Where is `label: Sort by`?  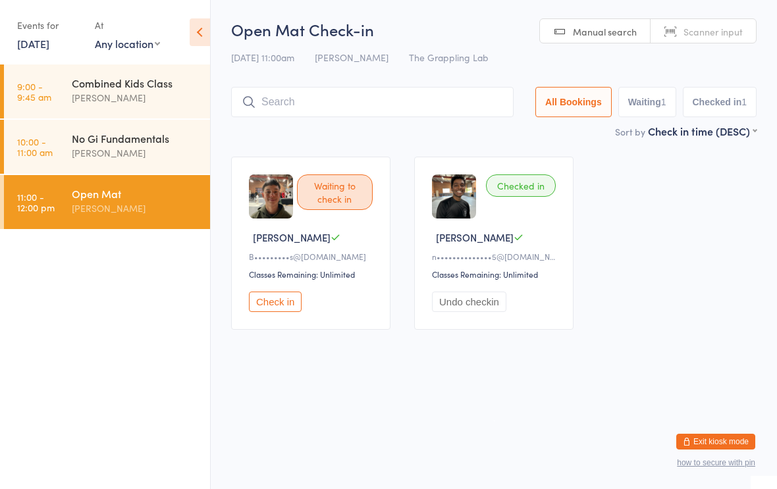
label: Sort by is located at coordinates (630, 132).